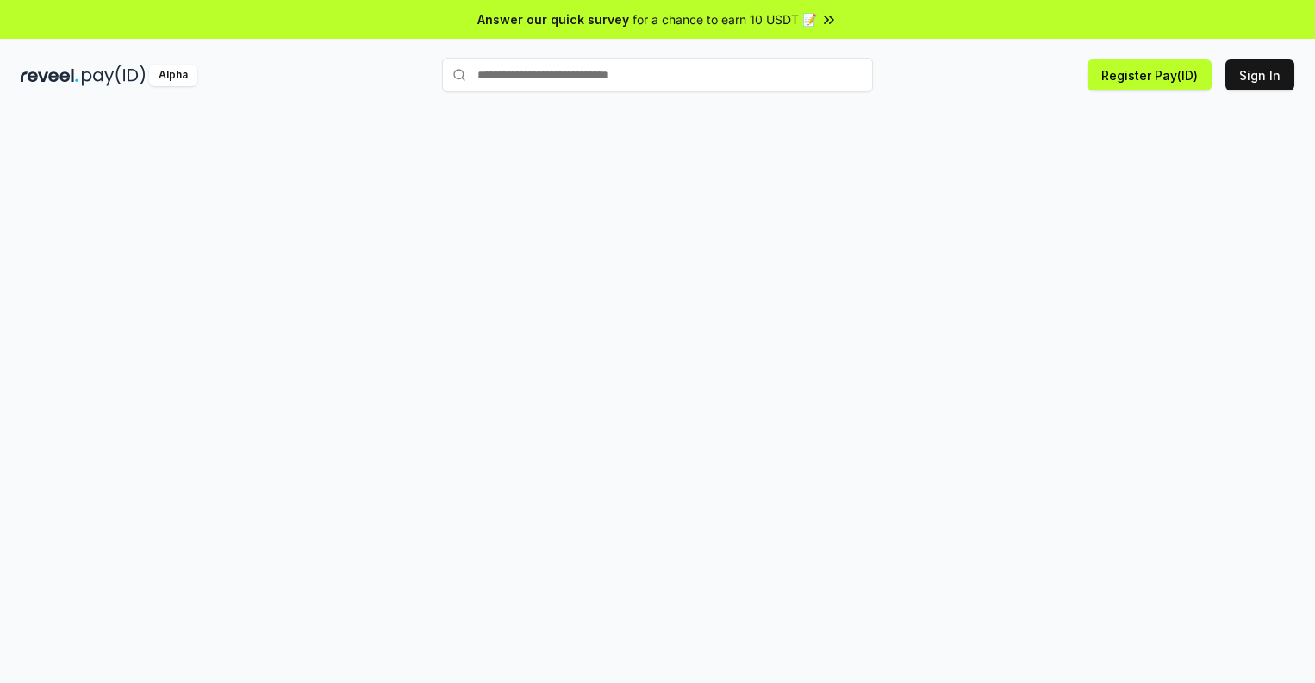 This screenshot has width=1315, height=683. I want to click on span: for a chance to earn 10 USDT 📝, so click(725, 19).